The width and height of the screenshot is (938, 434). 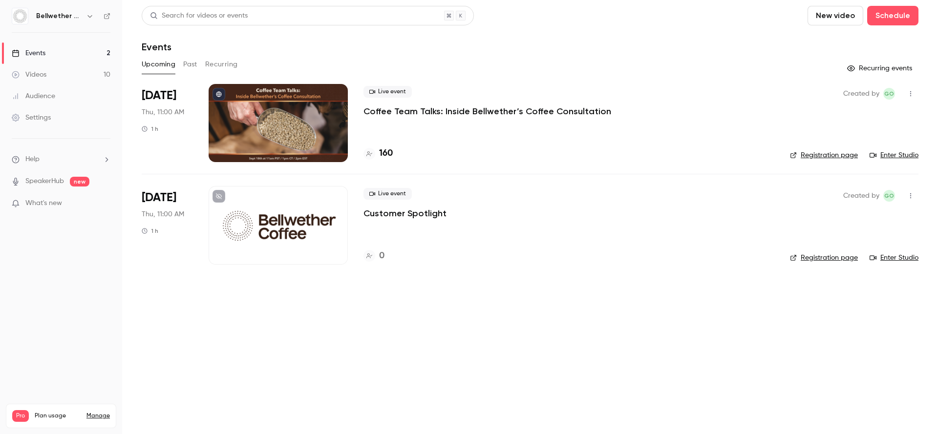 What do you see at coordinates (893, 16) in the screenshot?
I see `button: Schedule` at bounding box center [893, 16].